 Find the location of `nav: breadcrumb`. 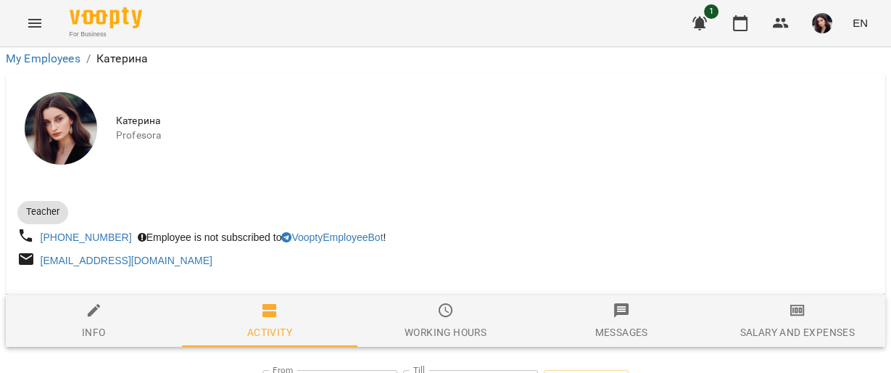

nav: breadcrumb is located at coordinates (445, 59).